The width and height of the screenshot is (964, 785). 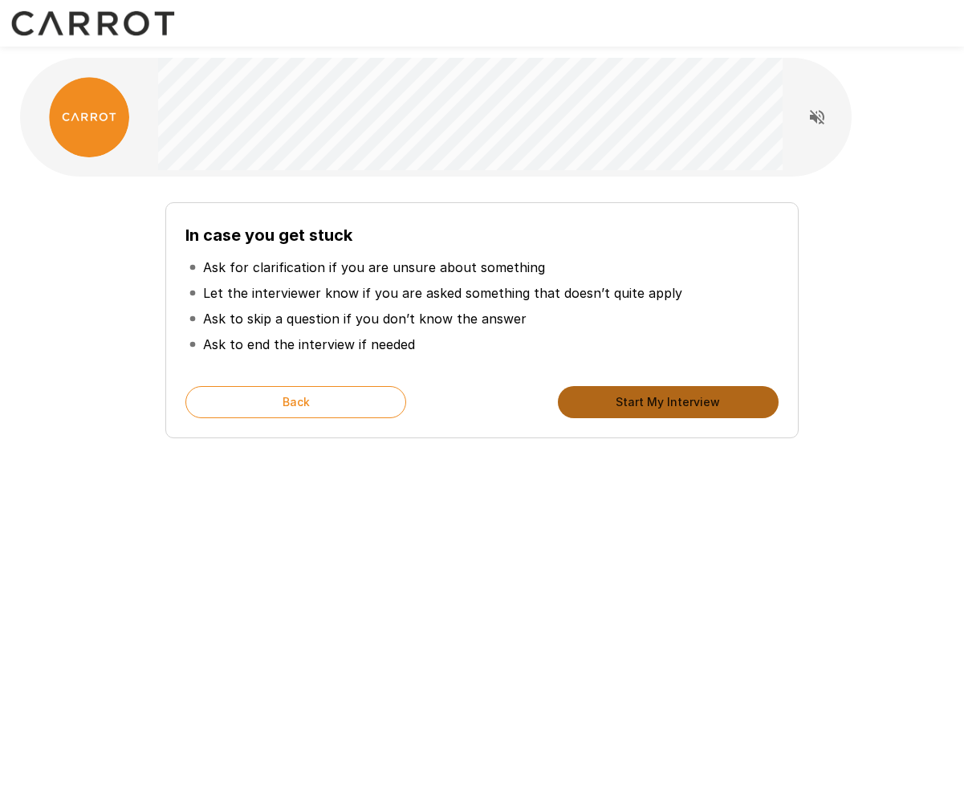 I want to click on b: In case you get stuck, so click(x=269, y=235).